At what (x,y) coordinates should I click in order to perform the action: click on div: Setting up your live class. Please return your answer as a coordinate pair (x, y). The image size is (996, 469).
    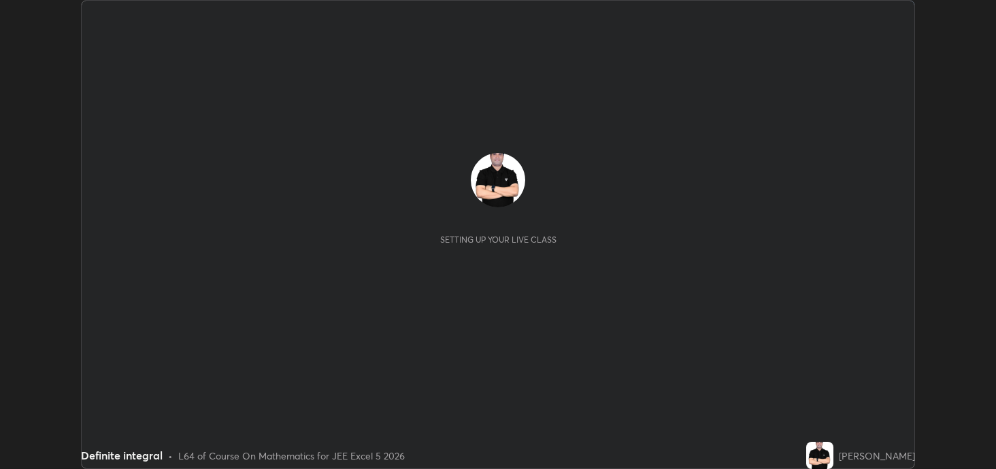
    Looking at the image, I should click on (498, 239).